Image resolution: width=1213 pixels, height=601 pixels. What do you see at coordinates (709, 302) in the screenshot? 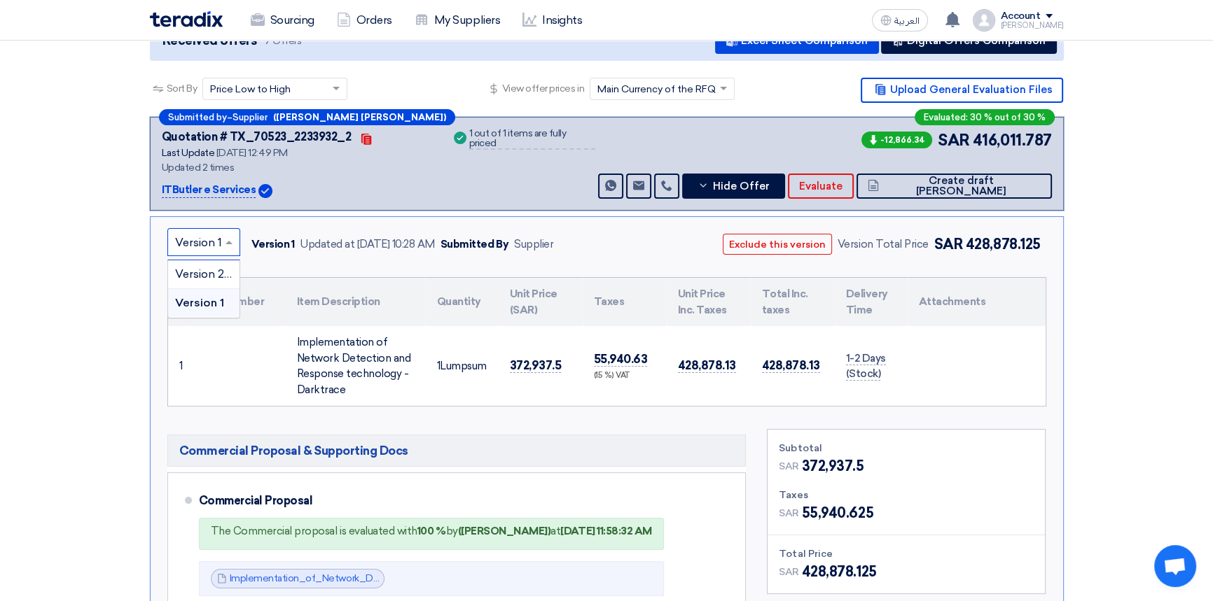
I see `th: Unit Price Inc. Taxes` at bounding box center [709, 302].